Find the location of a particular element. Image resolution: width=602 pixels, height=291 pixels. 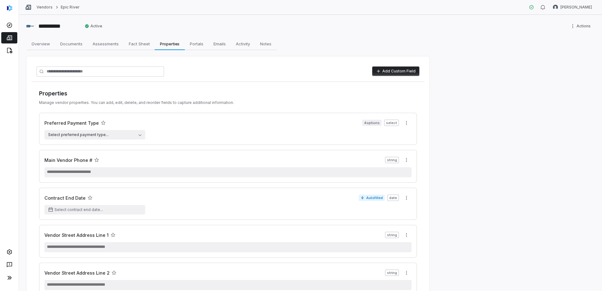

button: Select contract end date... is located at coordinates (95, 210).